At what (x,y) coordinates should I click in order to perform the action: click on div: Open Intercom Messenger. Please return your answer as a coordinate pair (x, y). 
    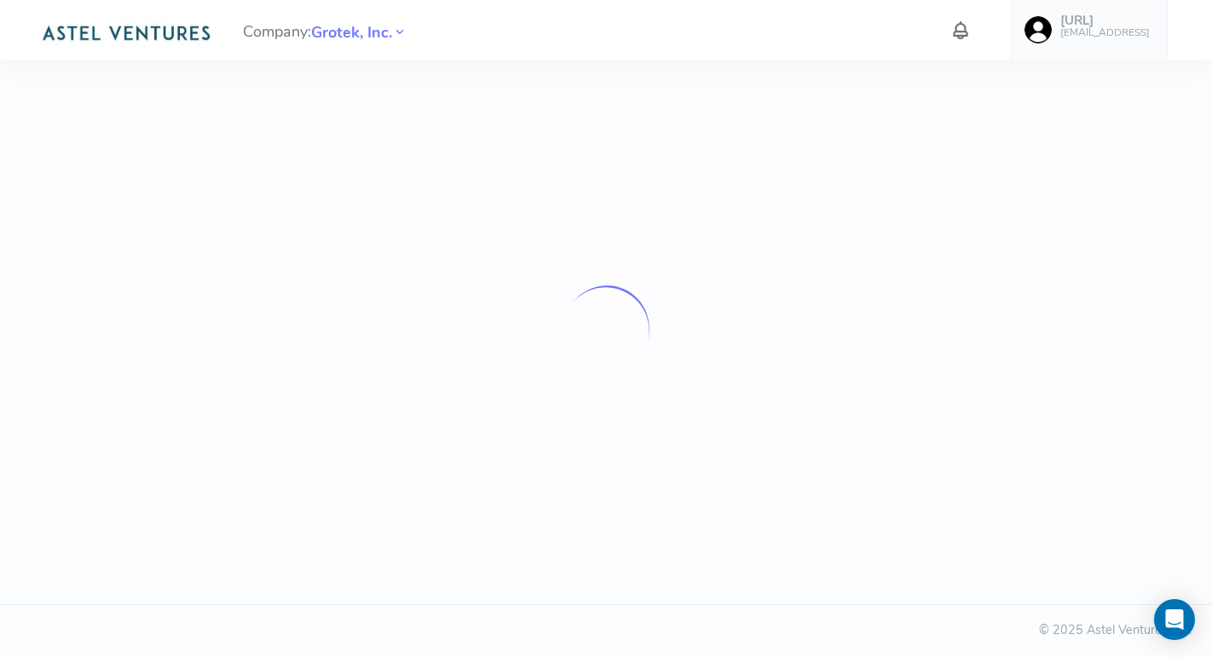
    Looking at the image, I should click on (1174, 620).